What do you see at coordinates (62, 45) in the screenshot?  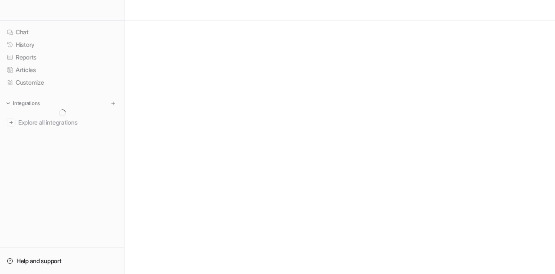 I see `a: History` at bounding box center [62, 45].